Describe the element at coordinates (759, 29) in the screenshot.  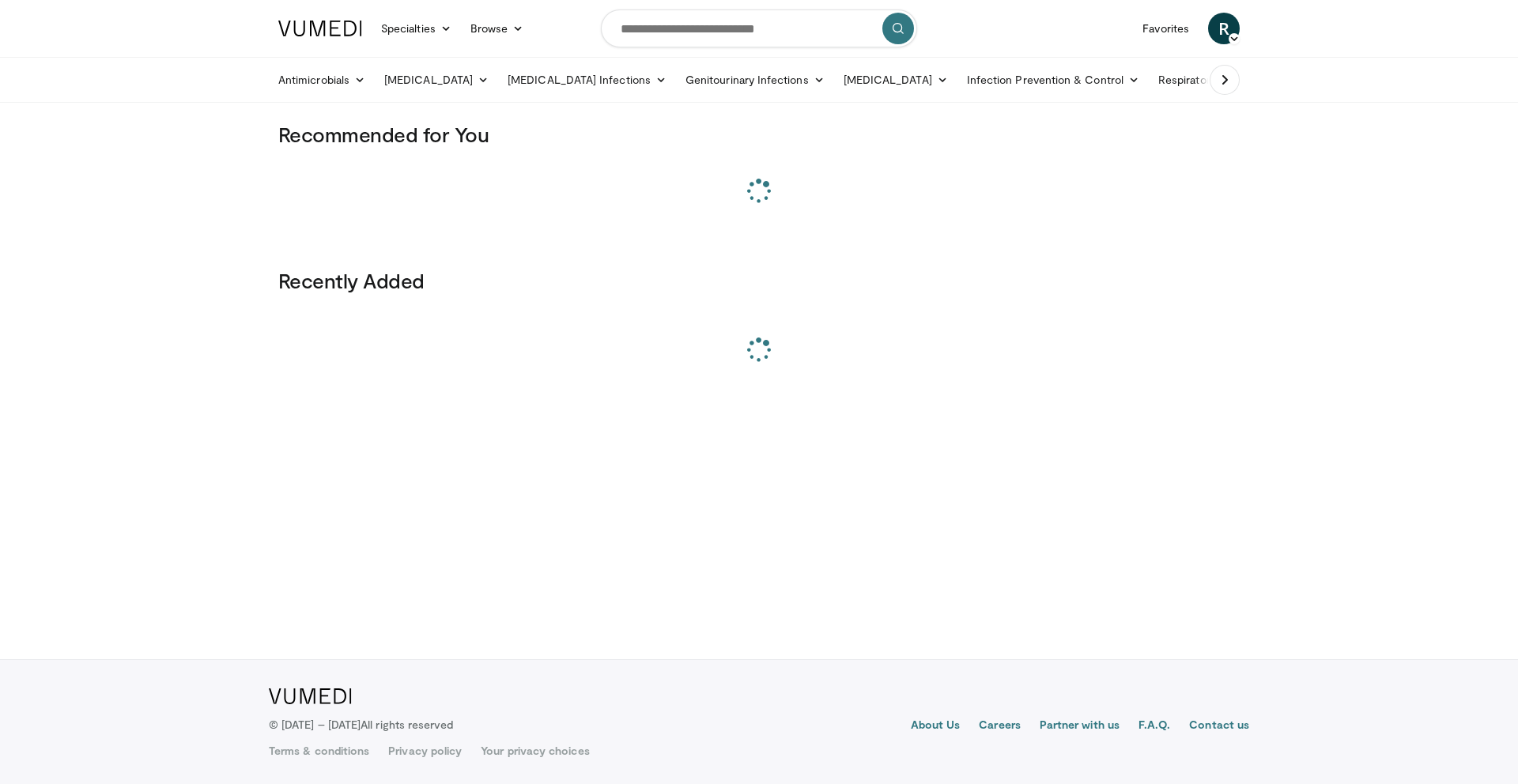
I see `input: Search topics, interventions` at that location.